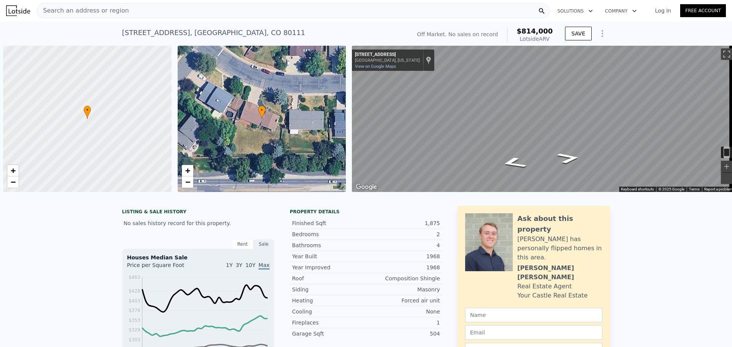  Describe the element at coordinates (264, 244) in the screenshot. I see `div: Sale` at that location.